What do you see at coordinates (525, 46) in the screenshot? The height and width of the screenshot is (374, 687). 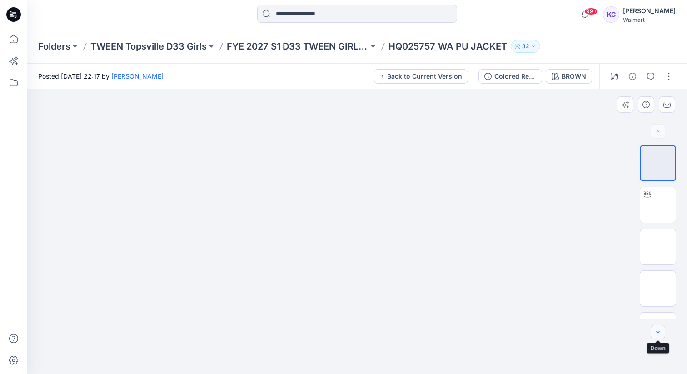 I see `p: 32` at bounding box center [525, 46].